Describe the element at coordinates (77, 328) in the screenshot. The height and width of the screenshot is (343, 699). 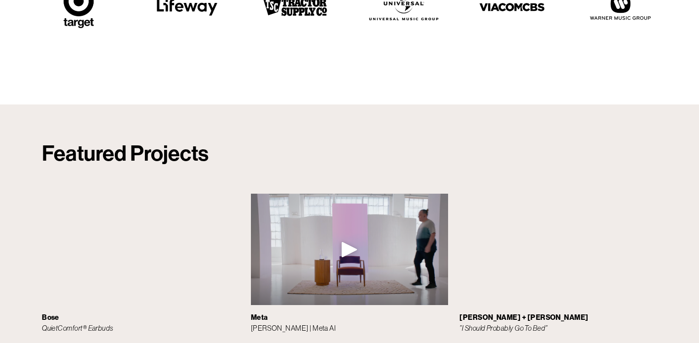
I see `em: QuietComfort® Earbuds` at that location.